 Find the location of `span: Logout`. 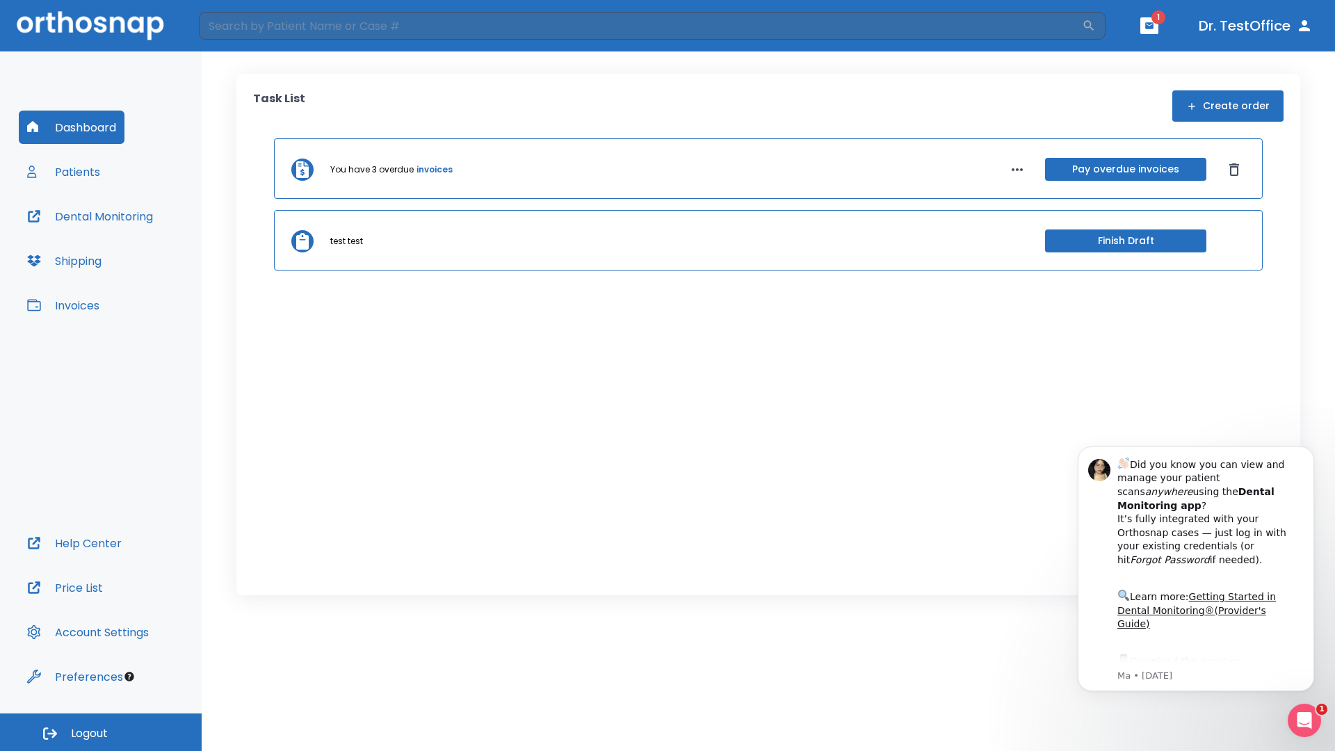

span: Logout is located at coordinates (89, 734).